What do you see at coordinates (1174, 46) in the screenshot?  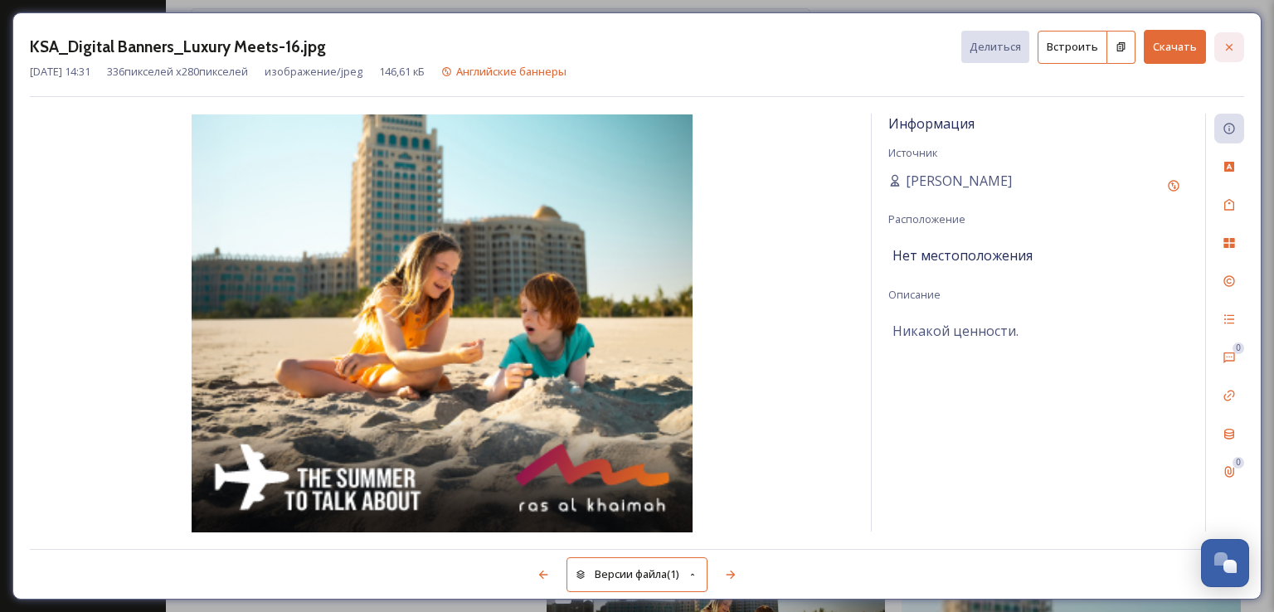 I see `font: Скачать` at bounding box center [1174, 46].